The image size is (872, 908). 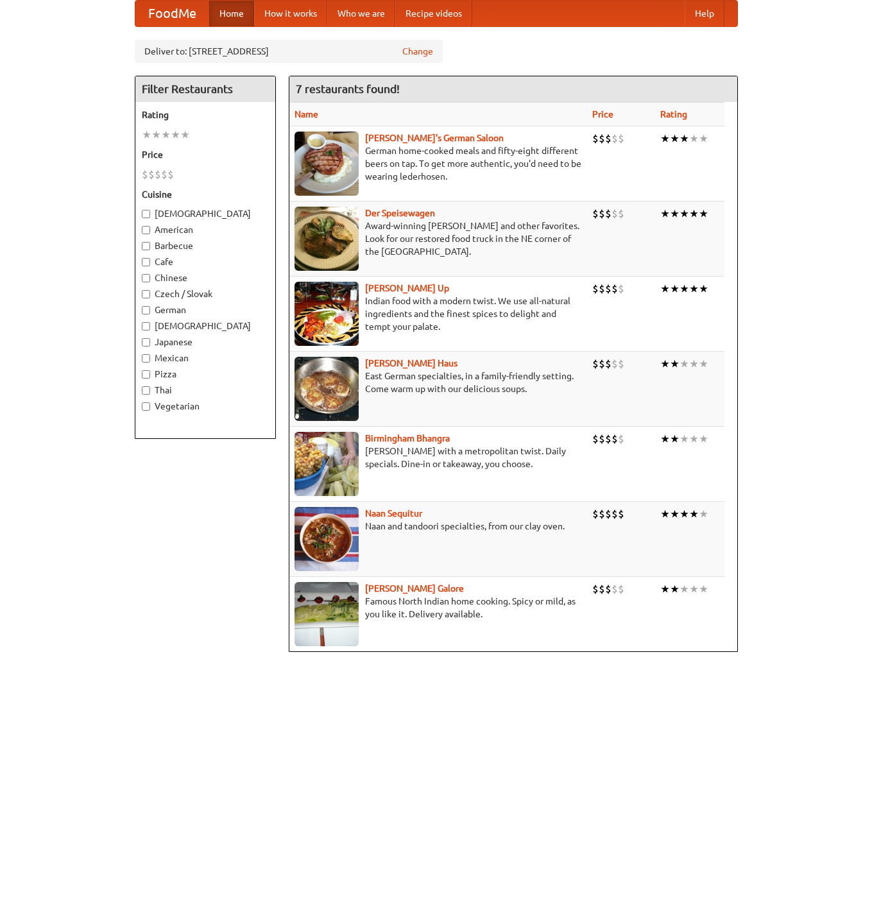 What do you see at coordinates (327, 389) in the screenshot?
I see `img: kohlhaus.jpg` at bounding box center [327, 389].